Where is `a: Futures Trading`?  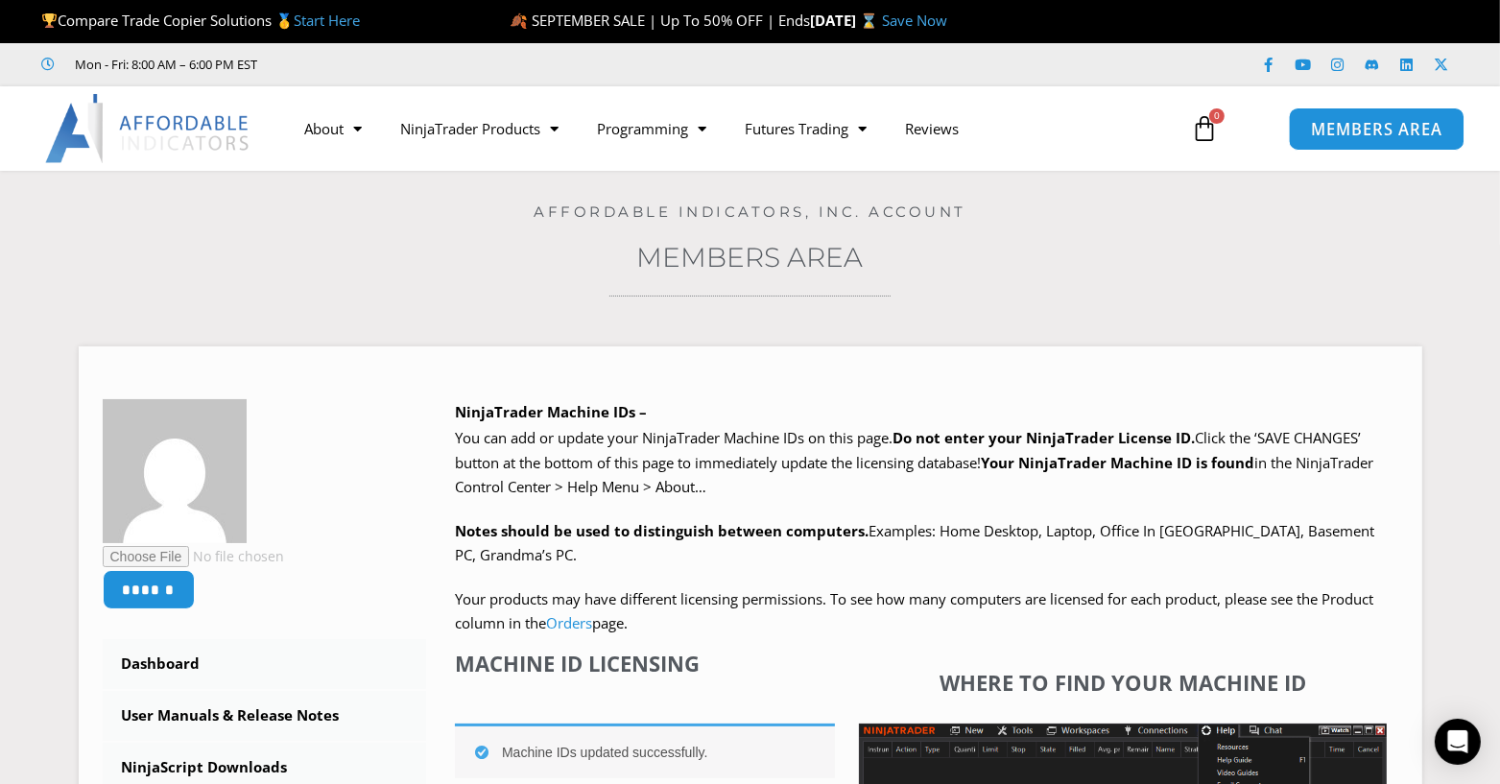 a: Futures Trading is located at coordinates (805, 129).